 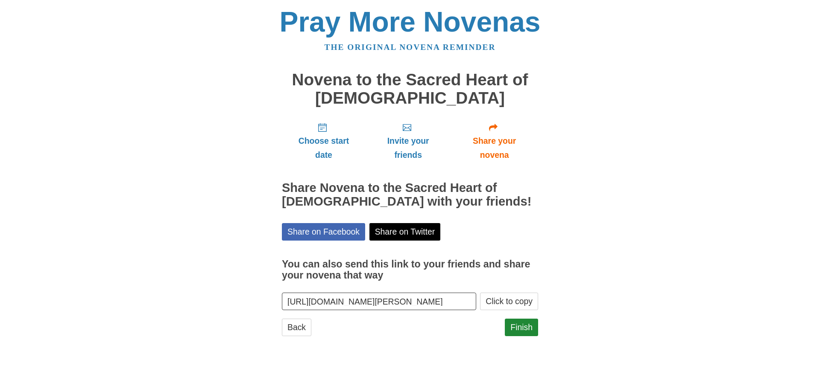 I want to click on a: Back, so click(x=296, y=328).